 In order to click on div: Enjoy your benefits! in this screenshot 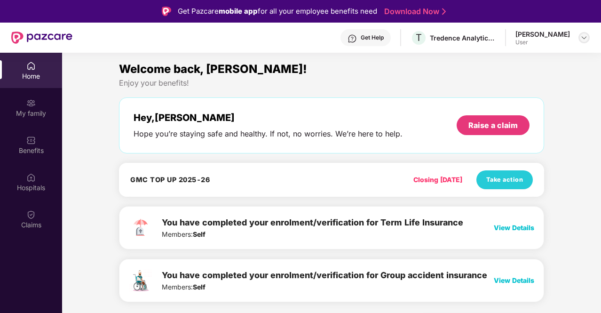, I will do `click(331, 83)`.